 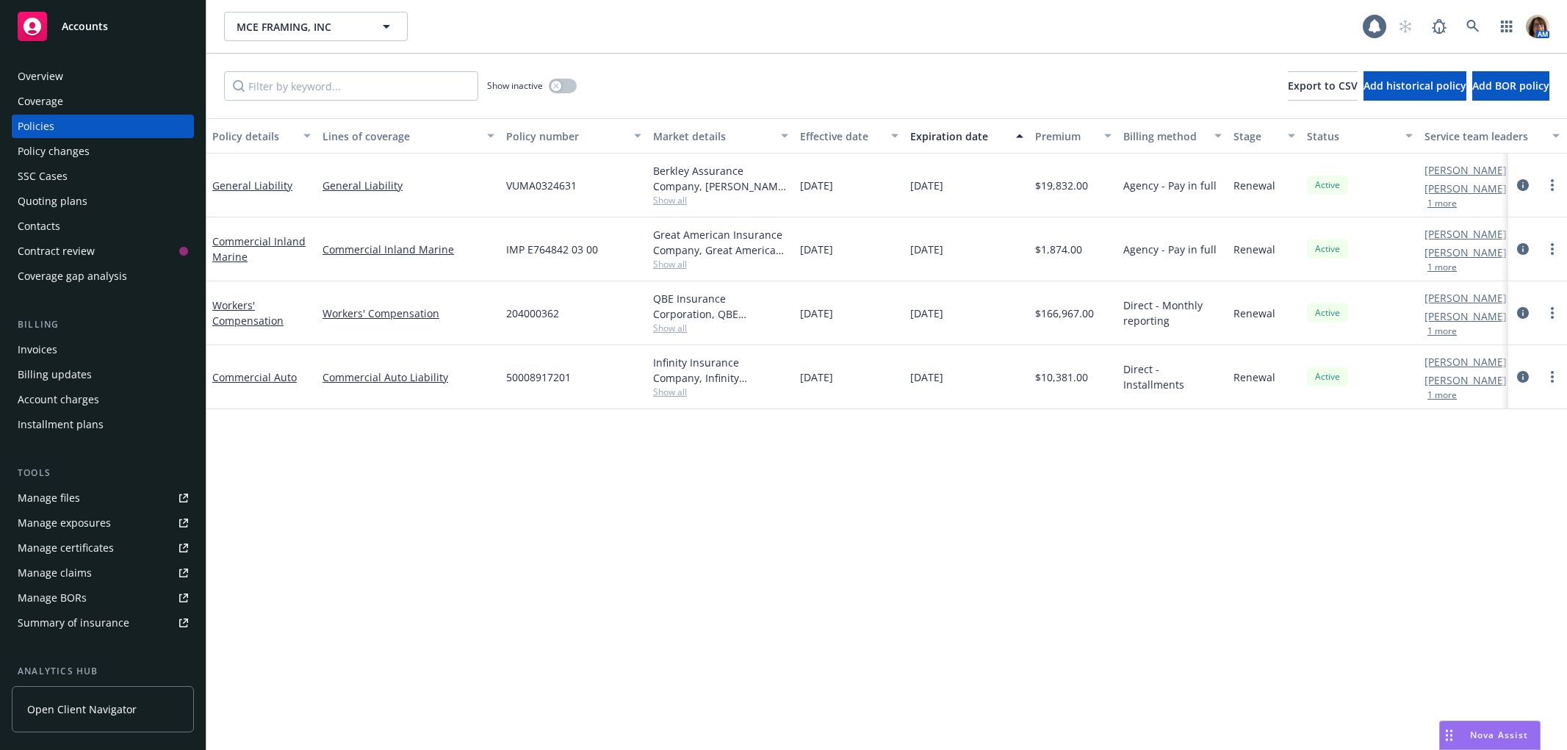 What do you see at coordinates (959, 136) in the screenshot?
I see `div: Expiration date` at bounding box center [959, 136].